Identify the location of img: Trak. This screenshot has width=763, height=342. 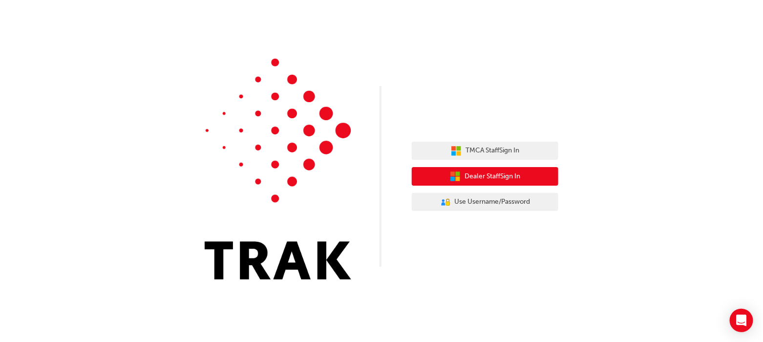
(278, 169).